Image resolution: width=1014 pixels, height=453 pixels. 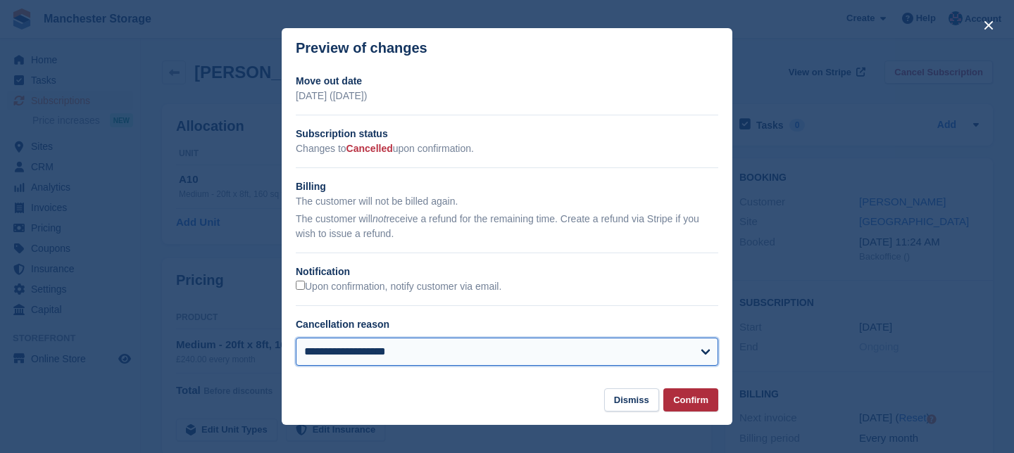 What do you see at coordinates (631, 400) in the screenshot?
I see `button: Dismiss` at bounding box center [631, 400].